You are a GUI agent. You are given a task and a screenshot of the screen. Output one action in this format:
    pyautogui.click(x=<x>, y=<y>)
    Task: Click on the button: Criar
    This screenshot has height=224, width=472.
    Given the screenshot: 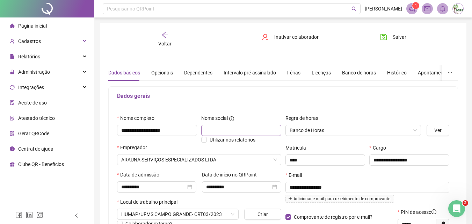 What is the action you would take?
    pyautogui.click(x=262, y=214)
    